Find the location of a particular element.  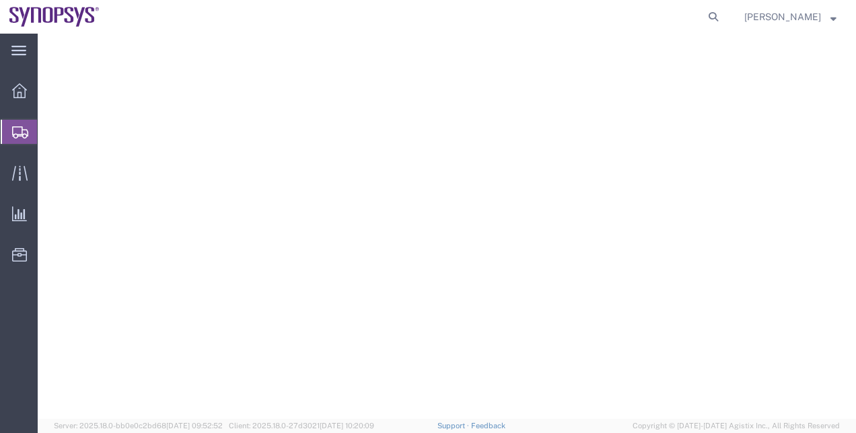

span: Client: 2025.18.0-27d3021 is located at coordinates (302, 426).